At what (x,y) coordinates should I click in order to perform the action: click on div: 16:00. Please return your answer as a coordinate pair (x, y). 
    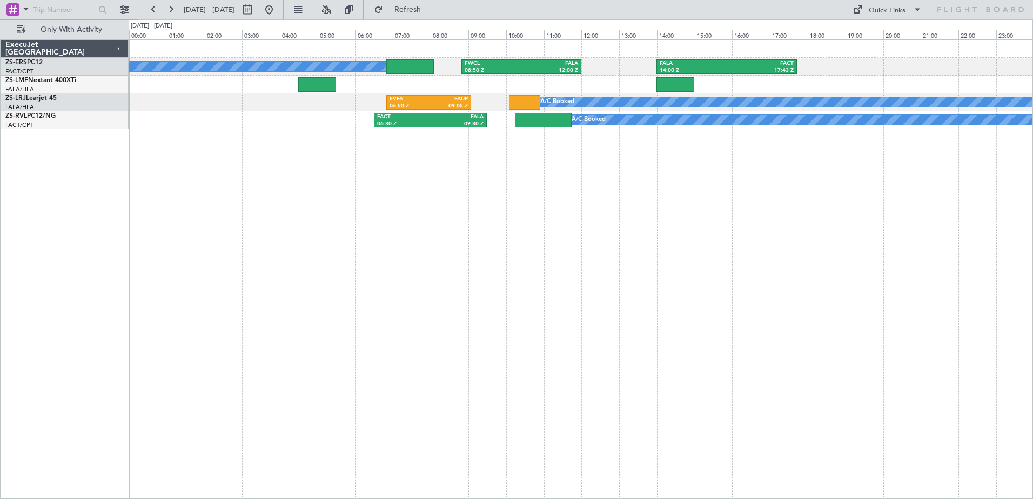
    Looking at the image, I should click on (751, 35).